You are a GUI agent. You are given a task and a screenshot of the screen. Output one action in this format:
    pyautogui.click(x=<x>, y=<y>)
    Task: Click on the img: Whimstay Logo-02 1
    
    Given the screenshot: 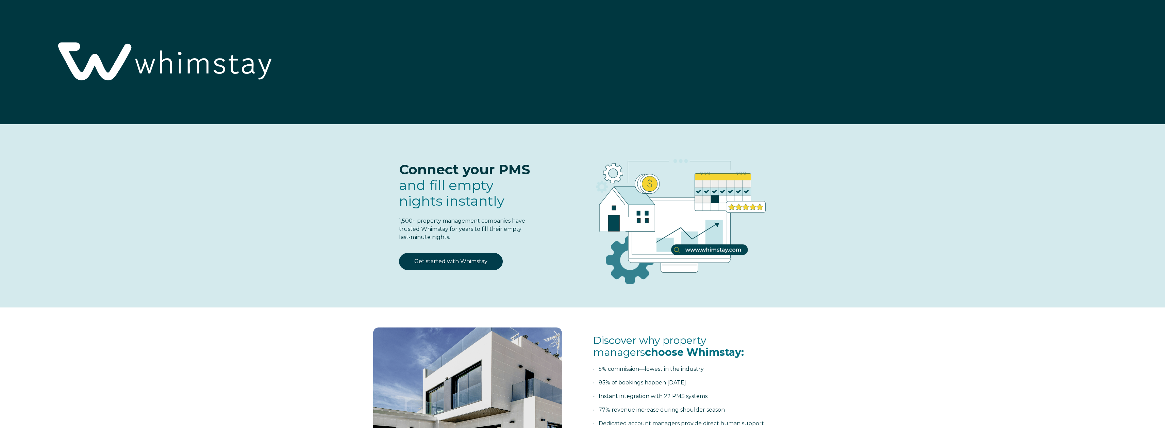 What is the action you would take?
    pyautogui.click(x=163, y=63)
    